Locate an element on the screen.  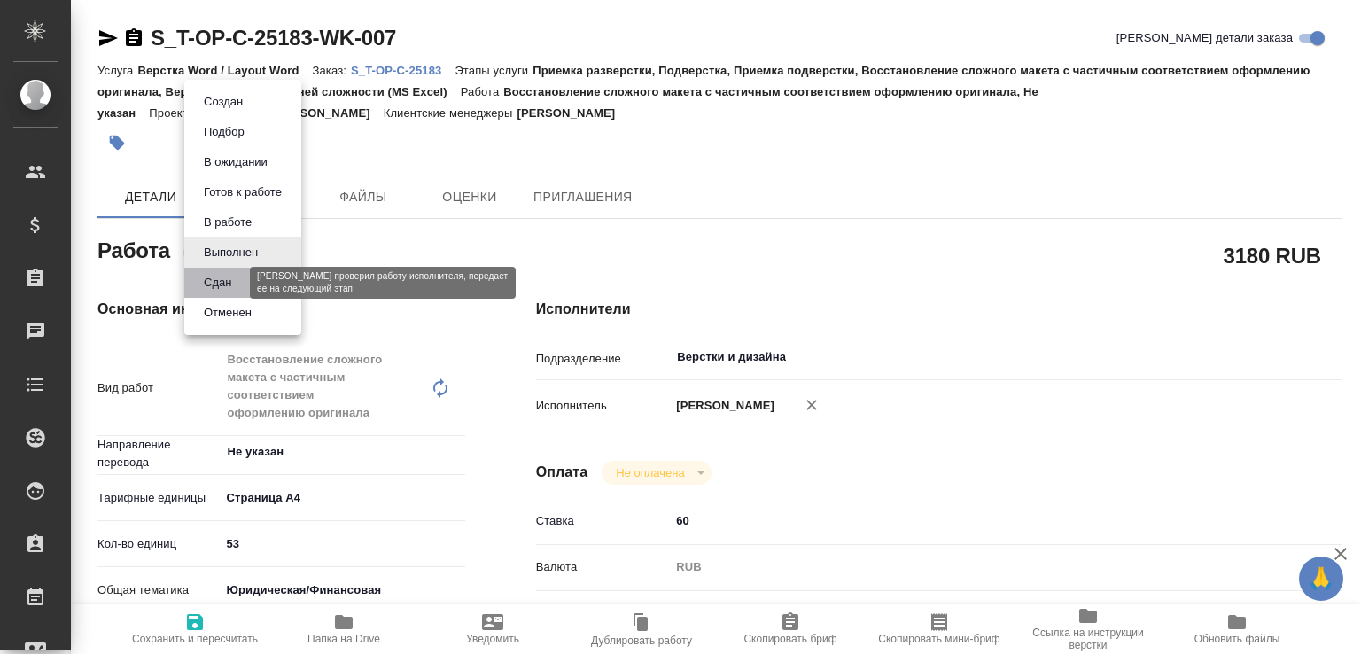
button: Создан is located at coordinates (223, 102).